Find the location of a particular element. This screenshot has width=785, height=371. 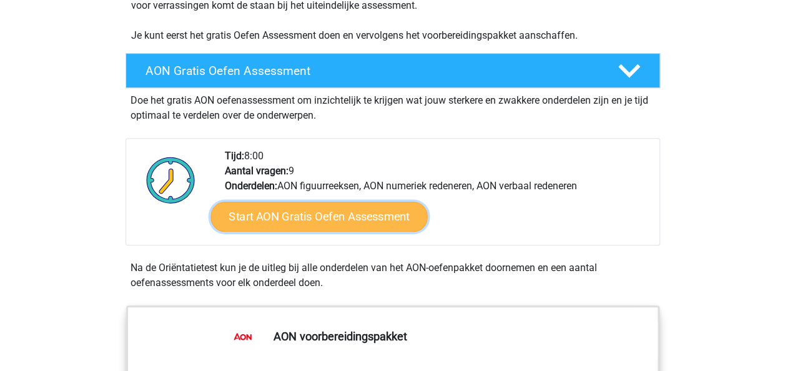

div: 8:00 9 AON figuurreeksen, AON numeriek redeneren, AON verbaal redeneren is located at coordinates (437, 197).